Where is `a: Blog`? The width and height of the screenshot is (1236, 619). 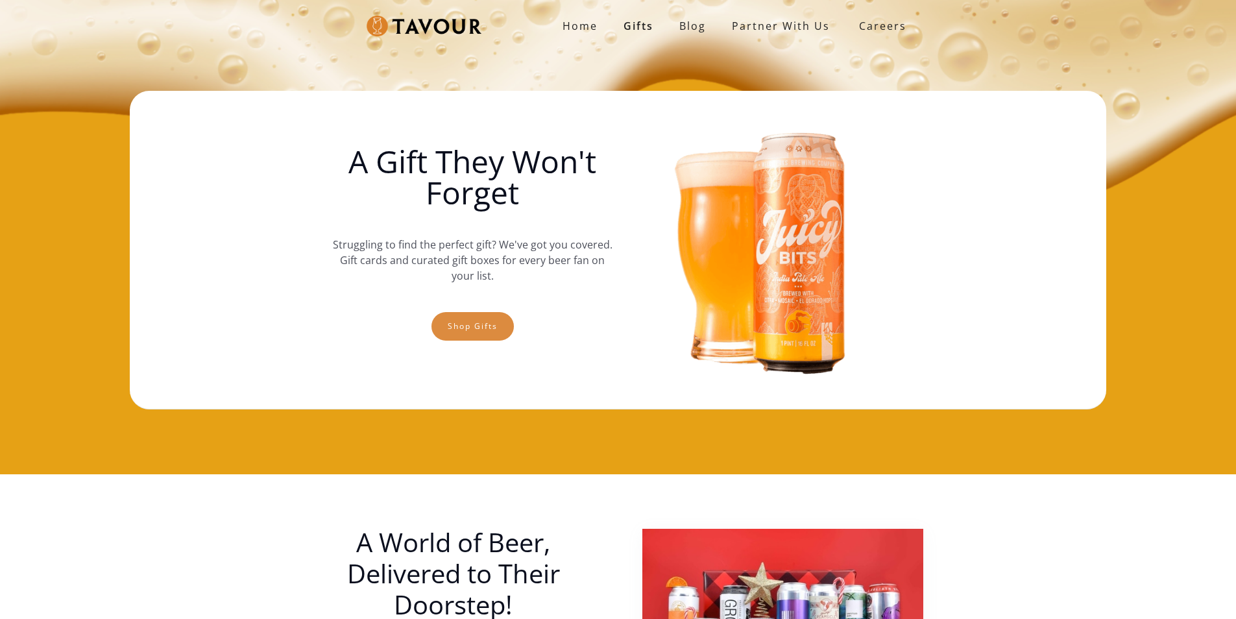 a: Blog is located at coordinates (692, 26).